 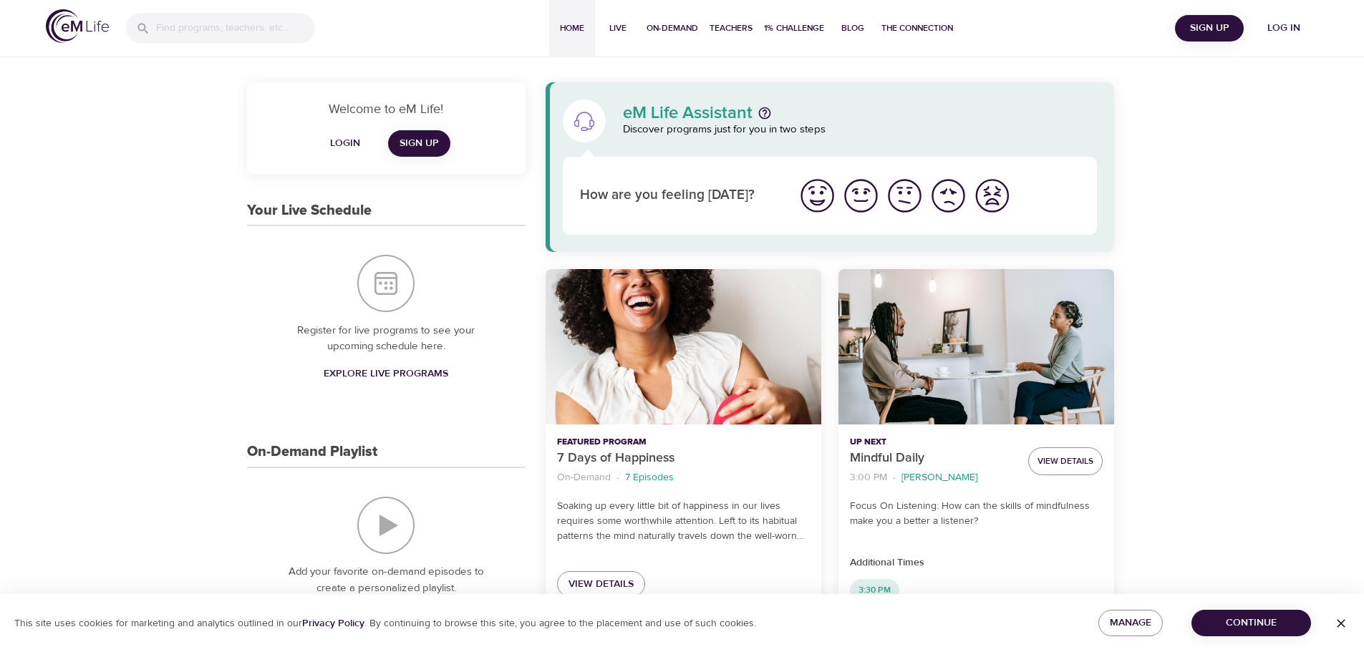 I want to click on img: great, so click(x=817, y=195).